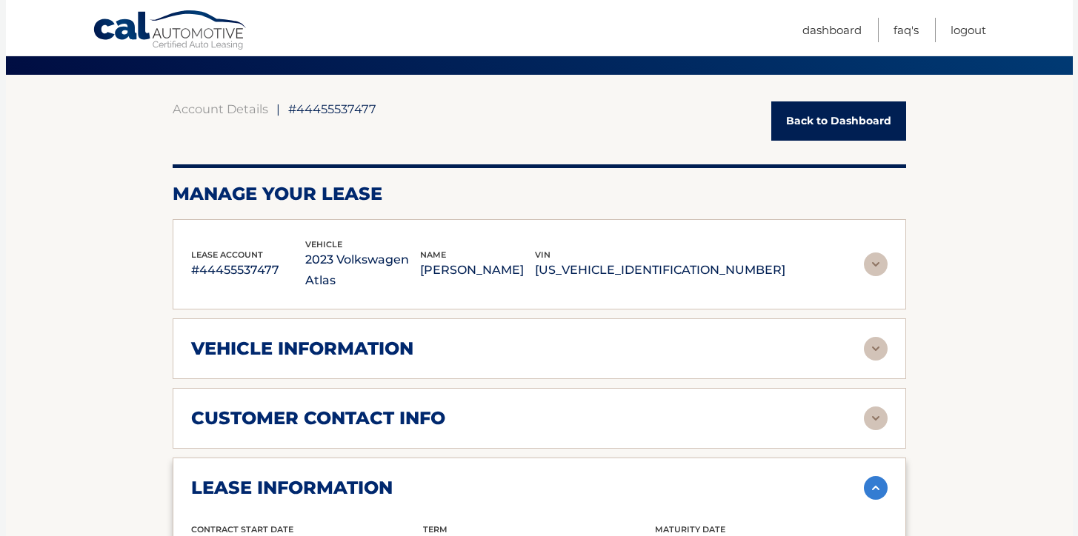 Image resolution: width=1078 pixels, height=536 pixels. I want to click on h2: vehicle information, so click(302, 349).